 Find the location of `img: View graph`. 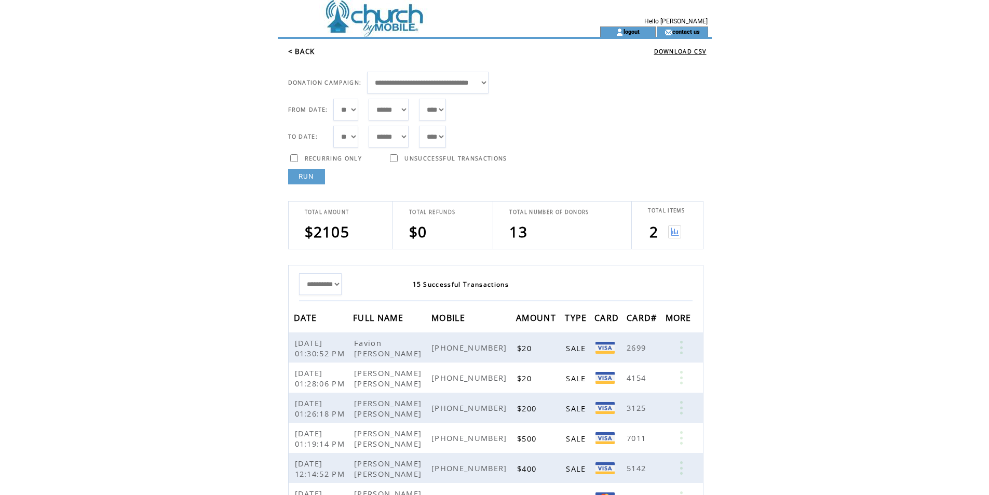

img: View graph is located at coordinates (675, 232).